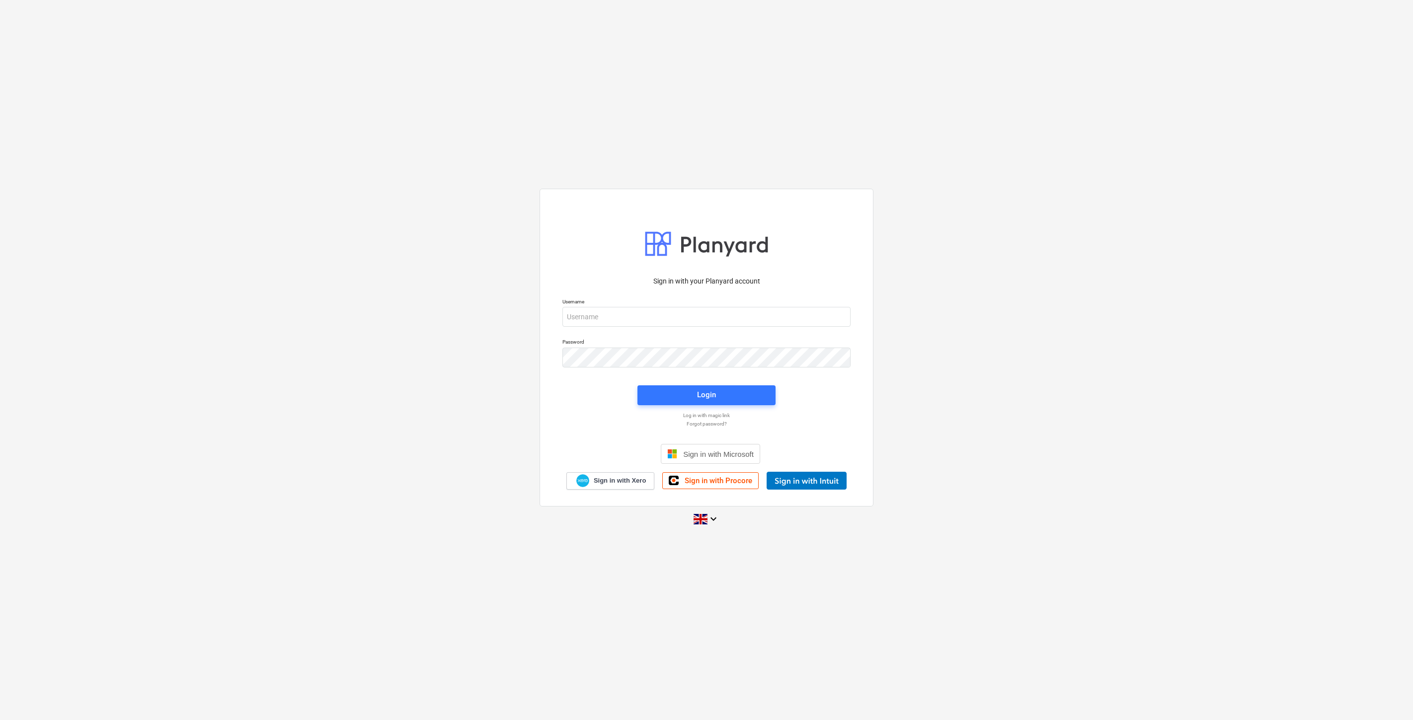 Image resolution: width=1413 pixels, height=720 pixels. What do you see at coordinates (706, 317) in the screenshot?
I see `input: Username` at bounding box center [706, 317].